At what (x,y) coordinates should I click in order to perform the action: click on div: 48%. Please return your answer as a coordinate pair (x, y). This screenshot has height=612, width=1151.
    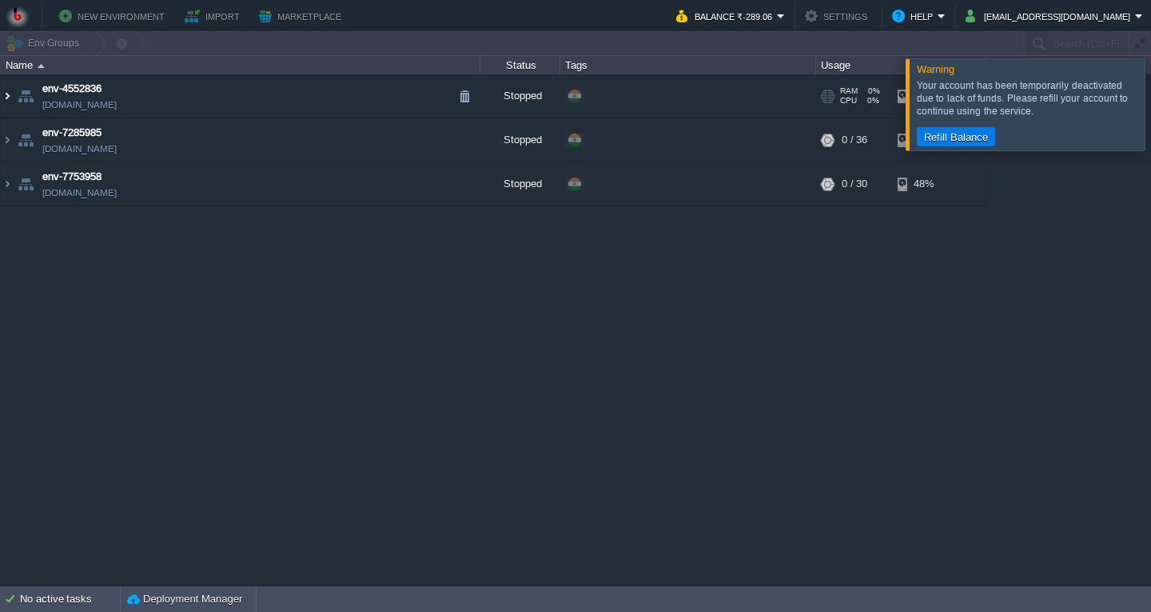
    Looking at the image, I should click on (923, 184).